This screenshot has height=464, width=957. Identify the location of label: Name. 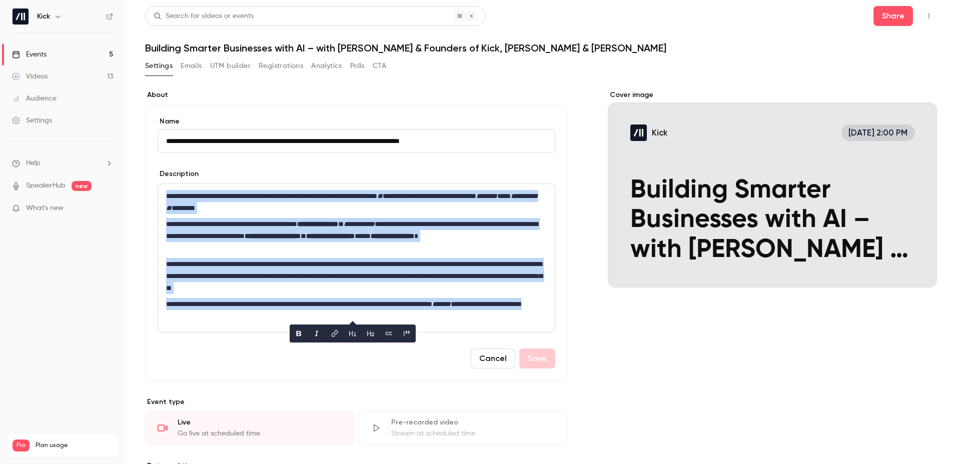
(356, 122).